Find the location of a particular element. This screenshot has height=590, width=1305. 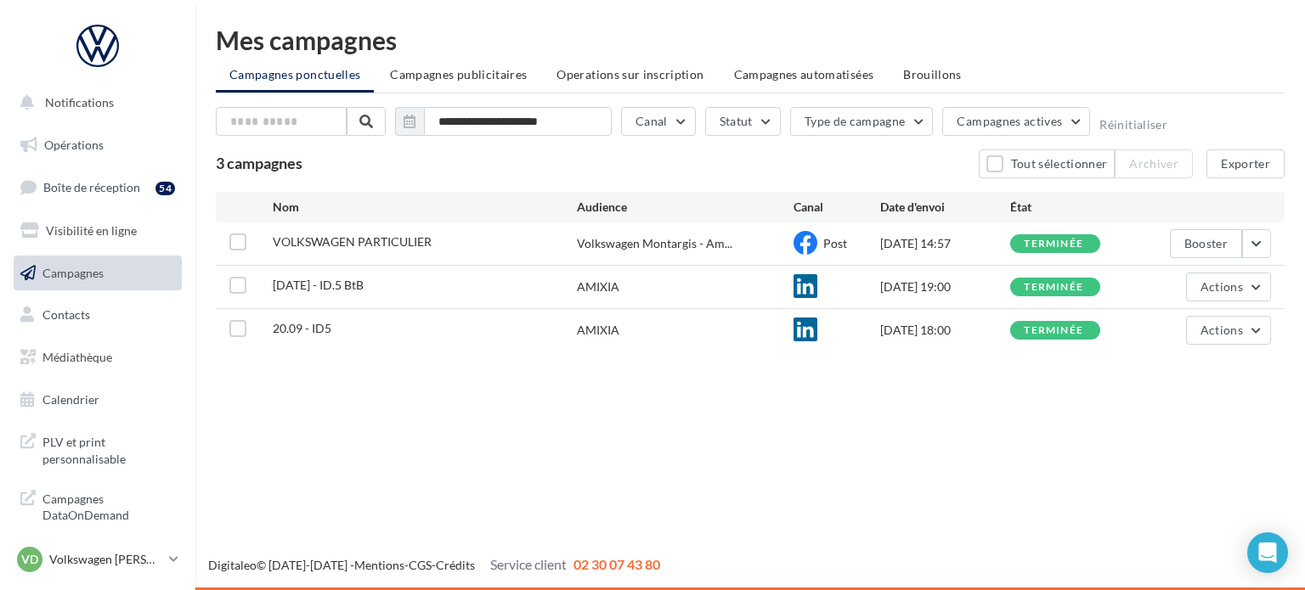

a: CGS is located at coordinates (420, 565).